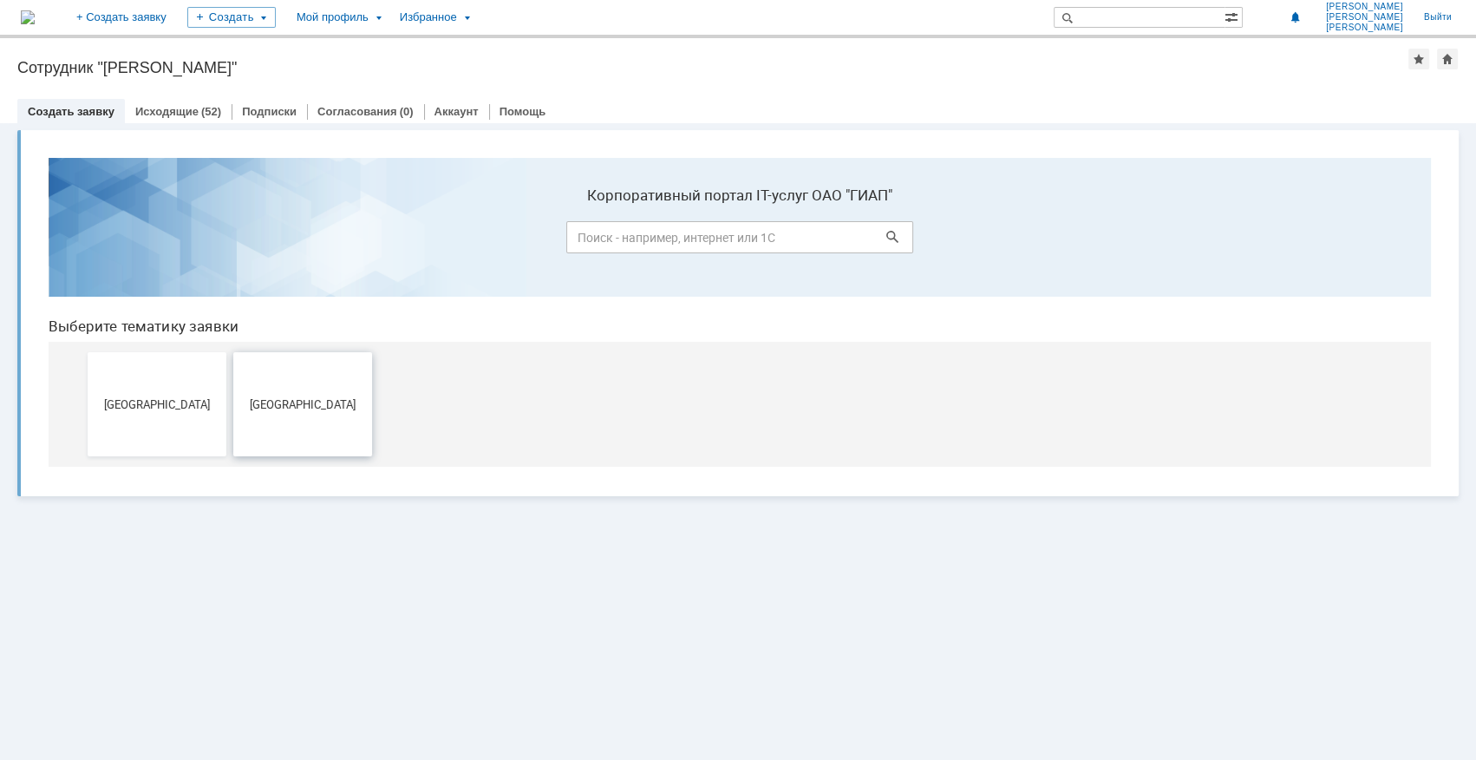 This screenshot has width=1476, height=760. I want to click on div: (52), so click(211, 111).